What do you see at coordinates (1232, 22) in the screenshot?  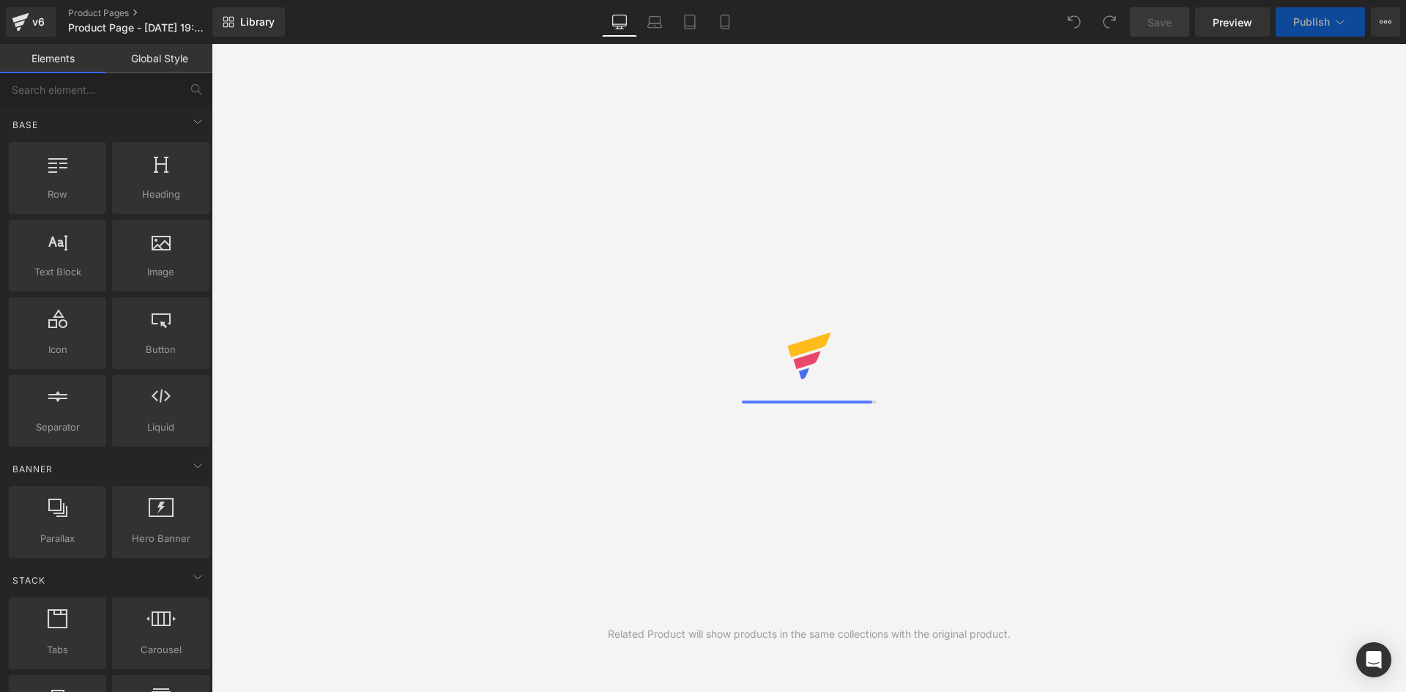 I see `span: Preview` at bounding box center [1232, 22].